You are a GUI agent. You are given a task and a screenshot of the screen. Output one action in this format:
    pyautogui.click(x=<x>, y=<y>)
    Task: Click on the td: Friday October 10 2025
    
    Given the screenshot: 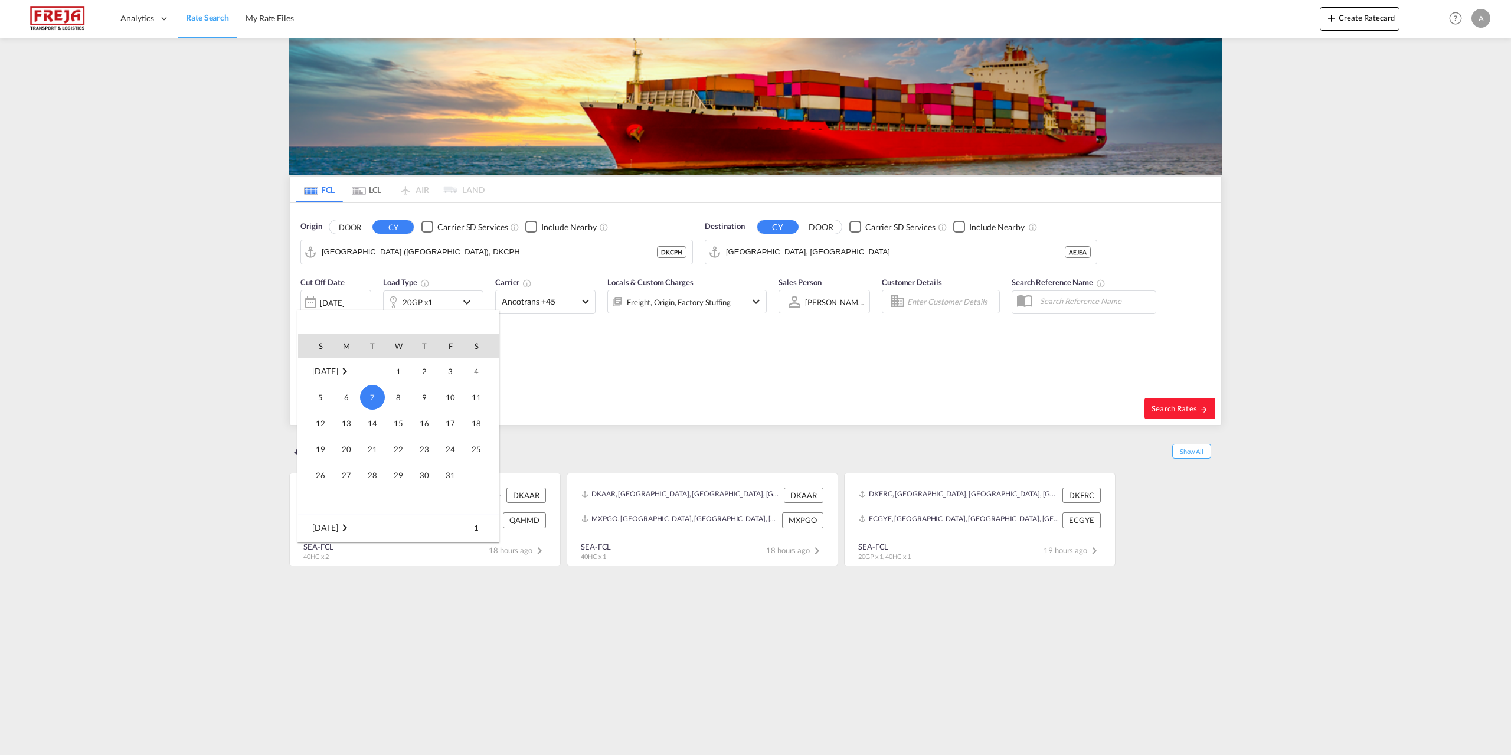 What is the action you would take?
    pyautogui.click(x=450, y=397)
    